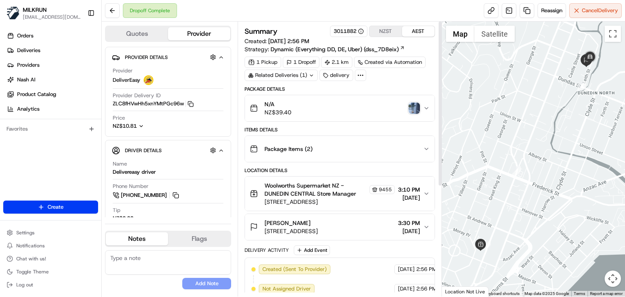 This screenshot has height=297, width=625. I want to click on div: Location Not Live, so click(465, 292).